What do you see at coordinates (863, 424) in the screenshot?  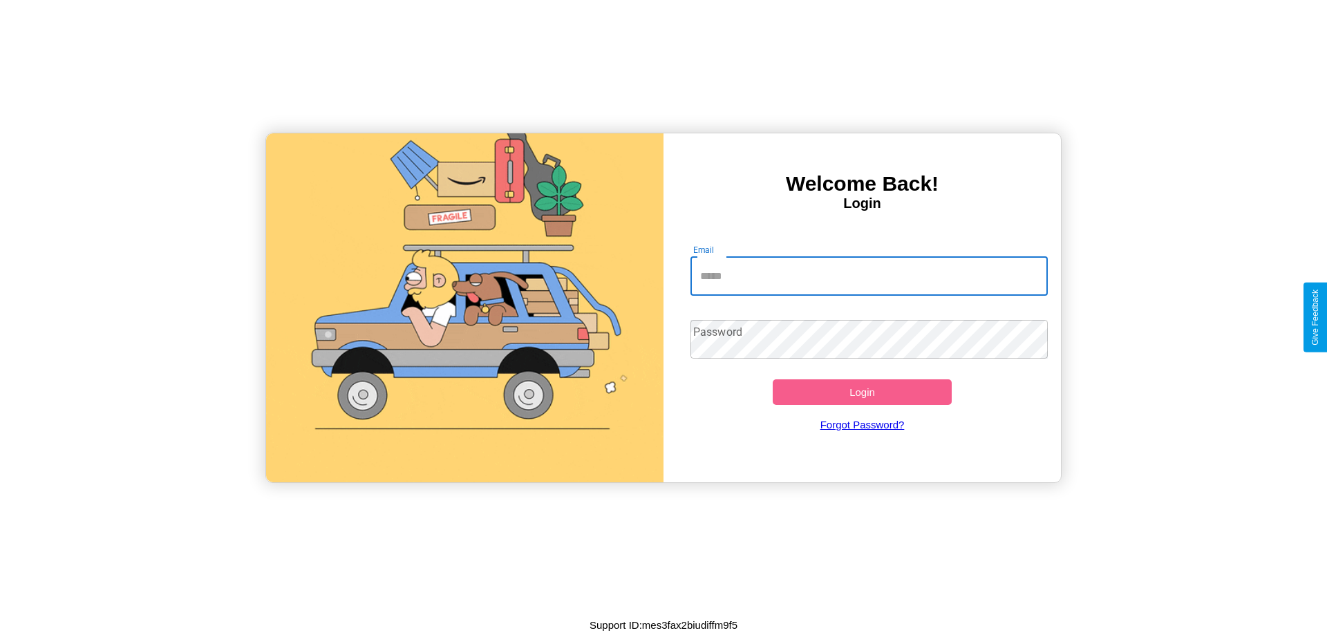 I see `a: Forgot Password?` at bounding box center [863, 424].